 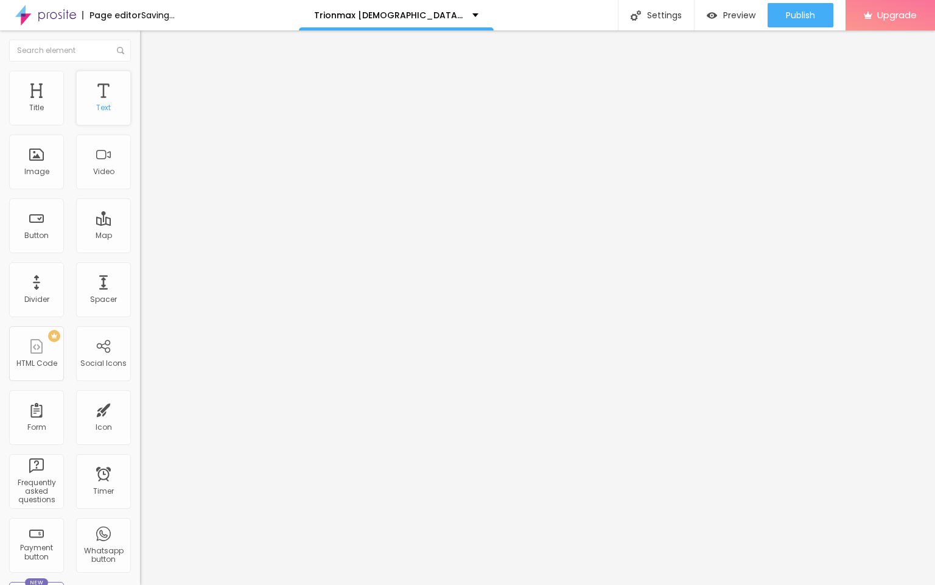 I want to click on div: HTML Code, so click(x=37, y=363).